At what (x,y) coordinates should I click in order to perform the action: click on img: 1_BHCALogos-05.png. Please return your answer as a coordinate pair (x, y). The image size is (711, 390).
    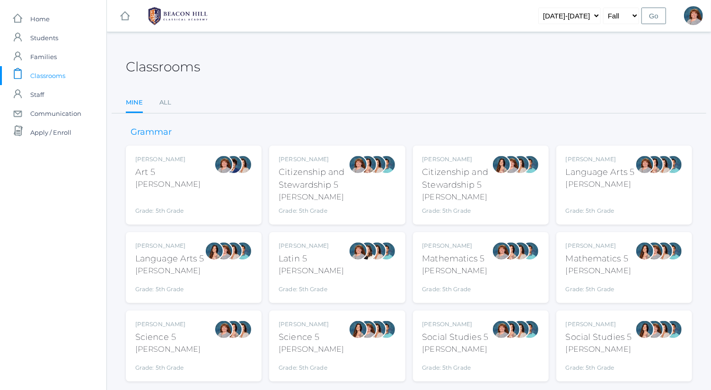
    Looking at the image, I should click on (178, 16).